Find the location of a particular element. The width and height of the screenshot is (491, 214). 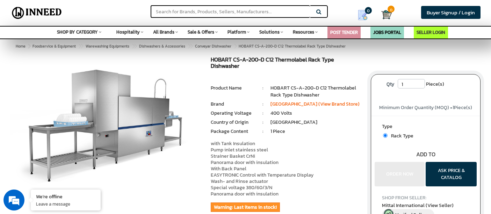

li: Operating Voltage is located at coordinates (233, 113).